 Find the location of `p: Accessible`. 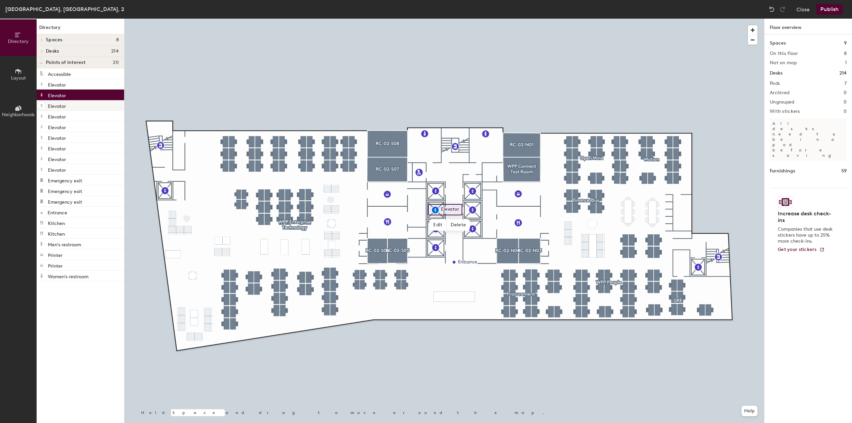

p: Accessible is located at coordinates (59, 73).